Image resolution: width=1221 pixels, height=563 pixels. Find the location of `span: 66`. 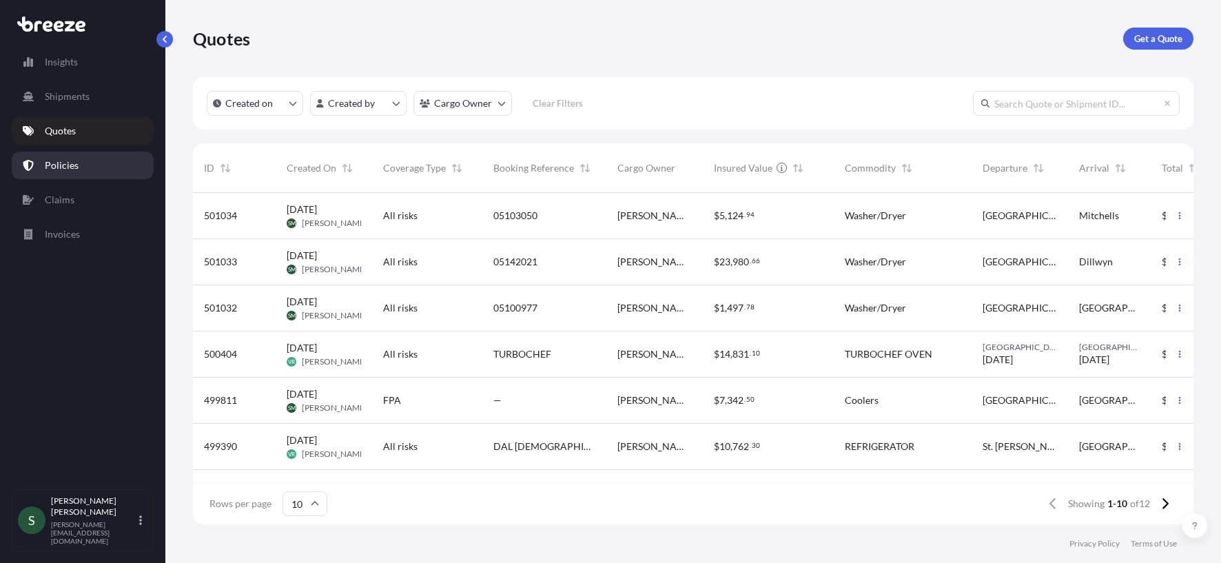

span: 66 is located at coordinates (756, 261).